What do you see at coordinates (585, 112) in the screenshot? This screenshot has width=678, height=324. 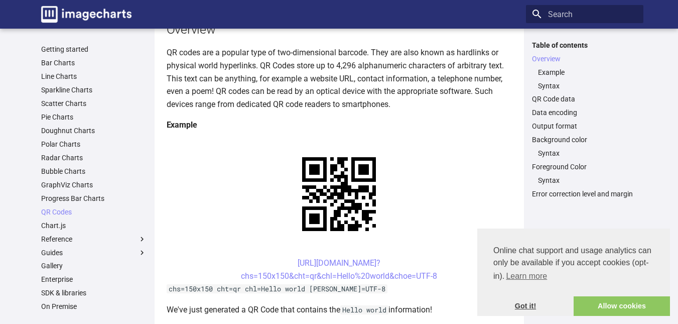 I see `a: Data encoding` at bounding box center [585, 112].